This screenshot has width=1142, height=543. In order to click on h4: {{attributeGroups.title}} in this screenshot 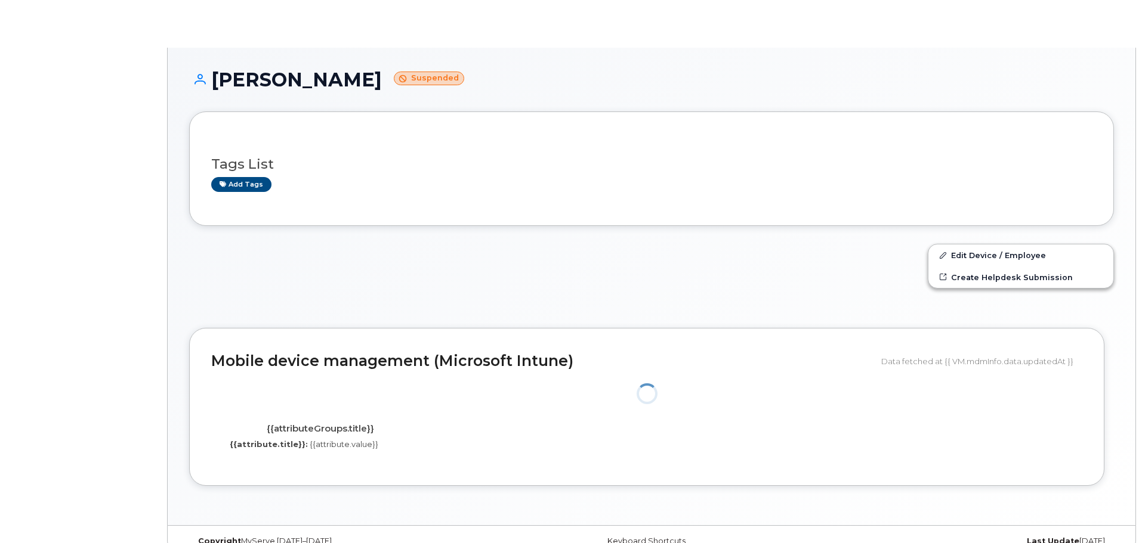, I will do `click(320, 429)`.